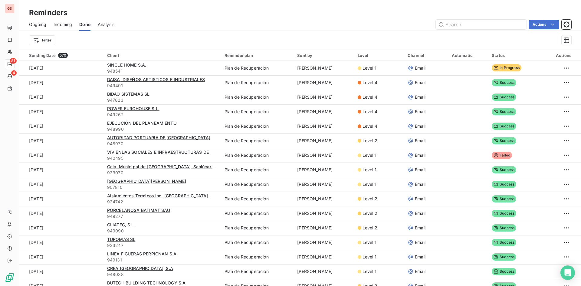 This screenshot has width=581, height=286. I want to click on img: Logo LeanPay, so click(10, 277).